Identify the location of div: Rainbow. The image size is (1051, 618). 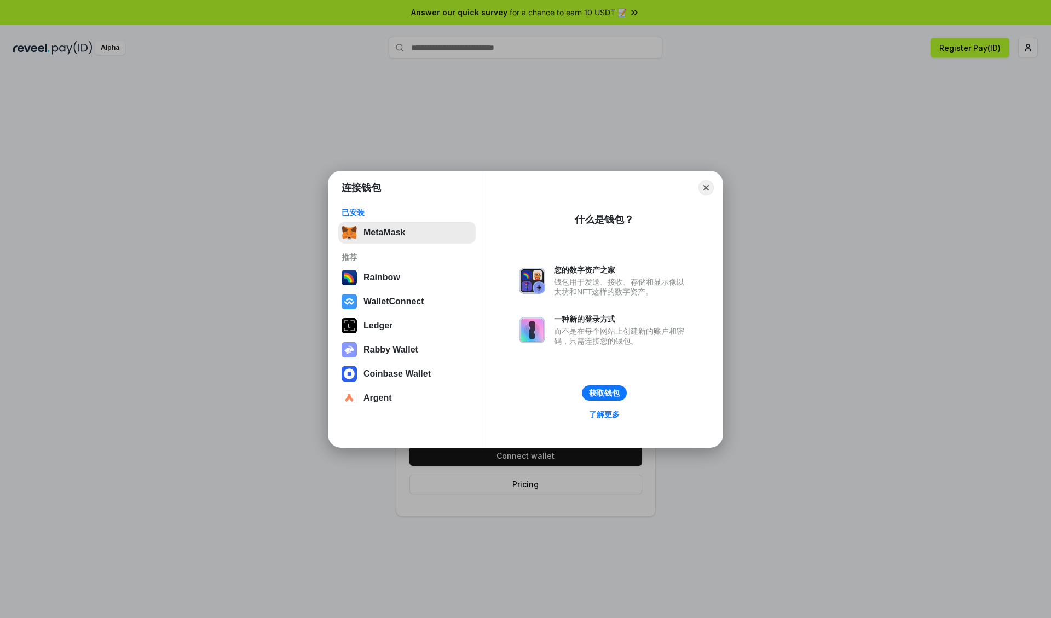
(382, 278).